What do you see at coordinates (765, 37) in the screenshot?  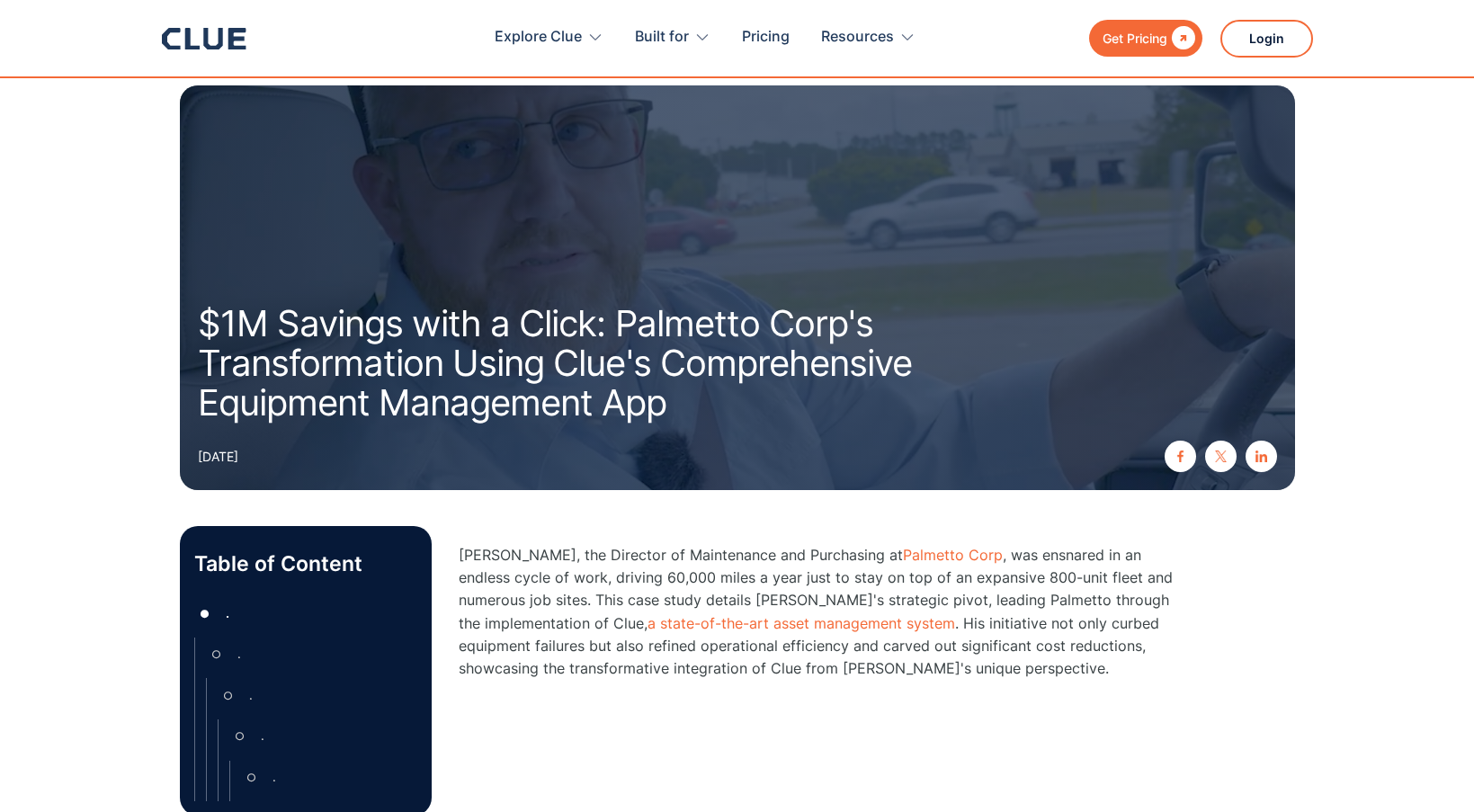 I see `a: Pricing` at bounding box center [765, 37].